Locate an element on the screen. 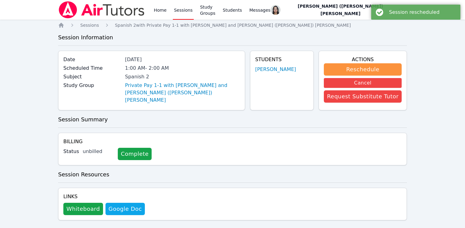 The height and width of the screenshot is (228, 465). h3: Session Resources is located at coordinates (233, 175).